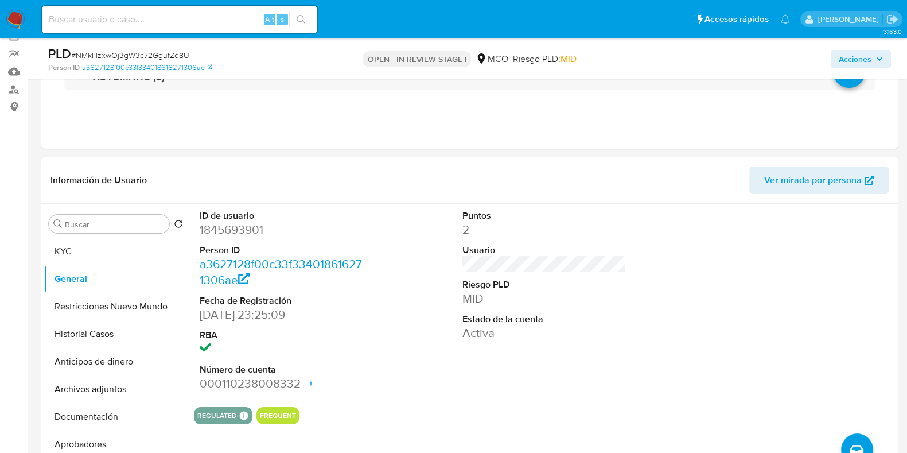 The image size is (907, 453). I want to click on button: Ver mirada por persona, so click(819, 180).